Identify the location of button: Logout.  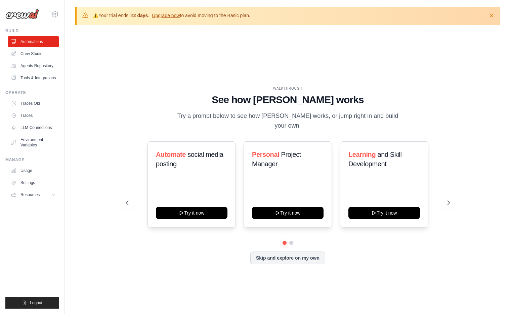
(32, 303).